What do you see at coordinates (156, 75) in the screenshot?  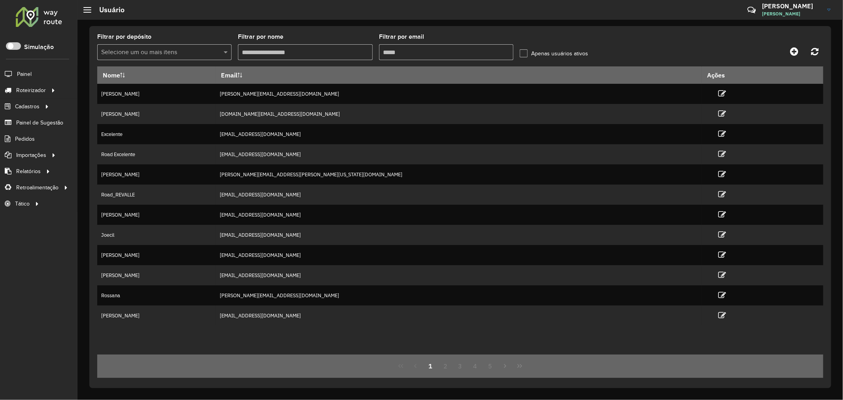 I see `th: Nome` at bounding box center [156, 75].